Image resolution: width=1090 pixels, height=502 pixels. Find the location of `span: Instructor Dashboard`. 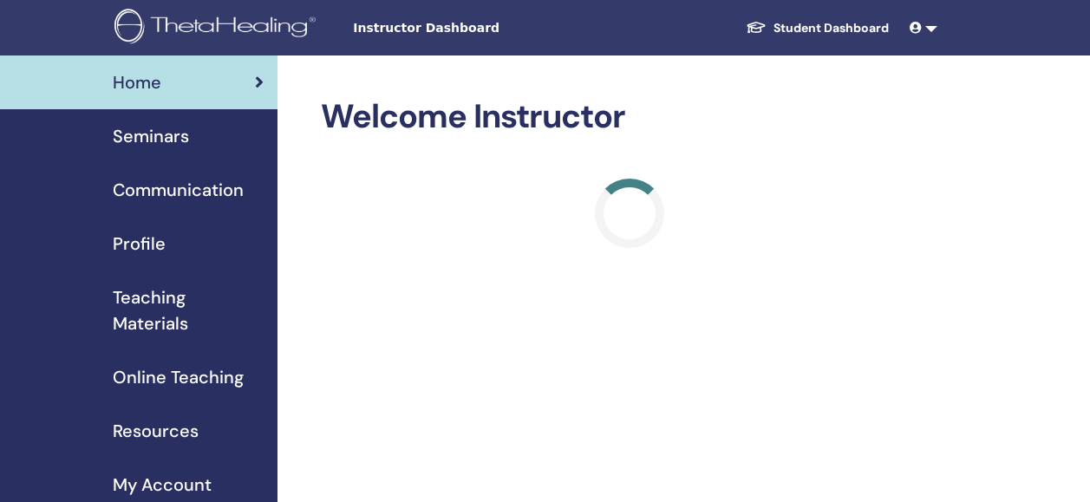

span: Instructor Dashboard is located at coordinates (483, 28).